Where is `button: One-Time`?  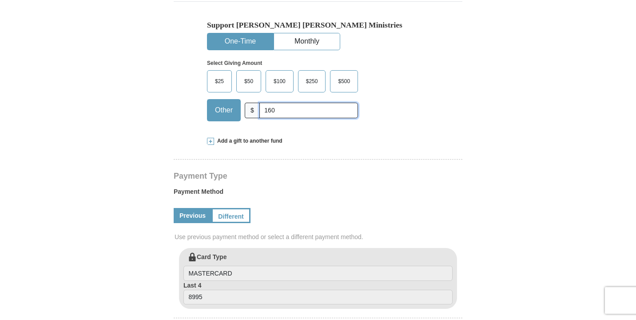 button: One-Time is located at coordinates (240, 41).